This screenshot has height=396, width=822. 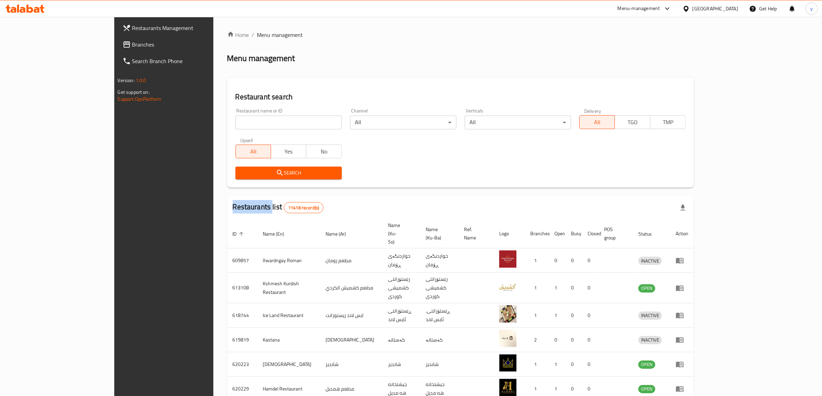 I want to click on a: Support.OpsPlatform, so click(x=139, y=99).